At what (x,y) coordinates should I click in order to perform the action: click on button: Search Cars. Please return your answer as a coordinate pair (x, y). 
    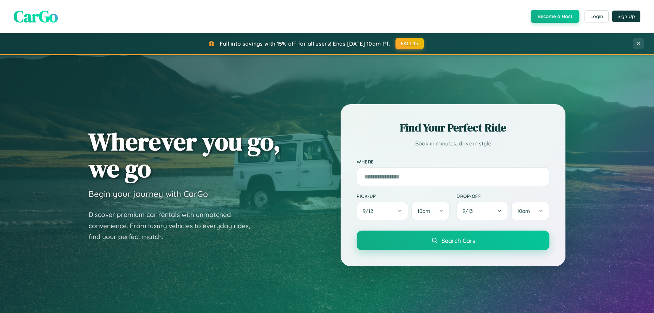
    Looking at the image, I should click on (453, 241).